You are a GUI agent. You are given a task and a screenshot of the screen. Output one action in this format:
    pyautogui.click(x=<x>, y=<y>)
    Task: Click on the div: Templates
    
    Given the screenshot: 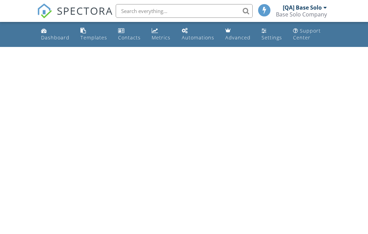 What is the action you would take?
    pyautogui.click(x=94, y=37)
    